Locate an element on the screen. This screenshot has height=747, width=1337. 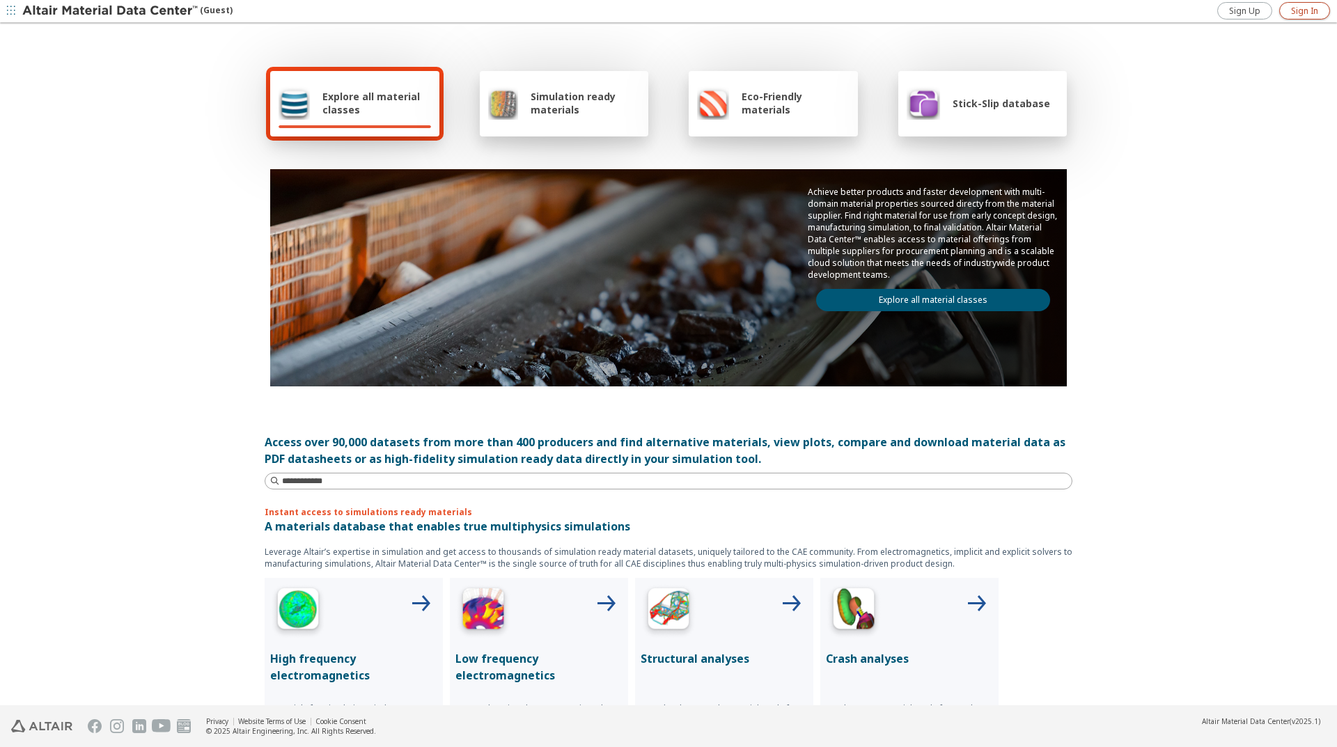
p: A materials database that enables true multiphysics simulations is located at coordinates (669, 526).